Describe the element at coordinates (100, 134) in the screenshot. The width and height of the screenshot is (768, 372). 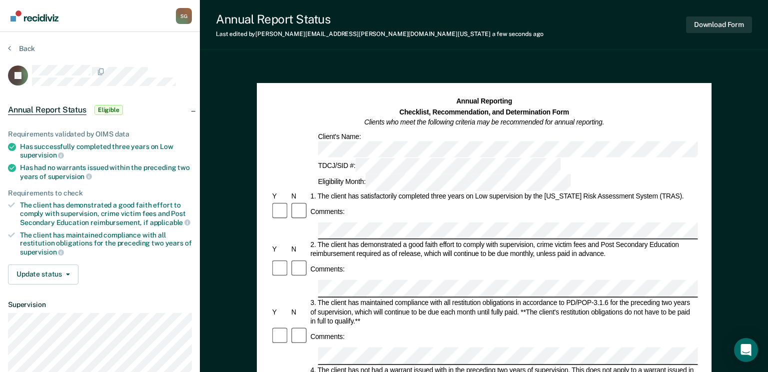
I see `div: Requirements validated by OIMS data` at that location.